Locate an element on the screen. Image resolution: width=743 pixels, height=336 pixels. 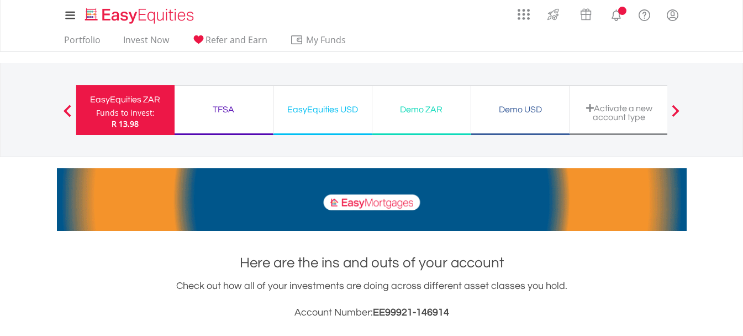
a: AppsGrid is located at coordinates (524, 12).